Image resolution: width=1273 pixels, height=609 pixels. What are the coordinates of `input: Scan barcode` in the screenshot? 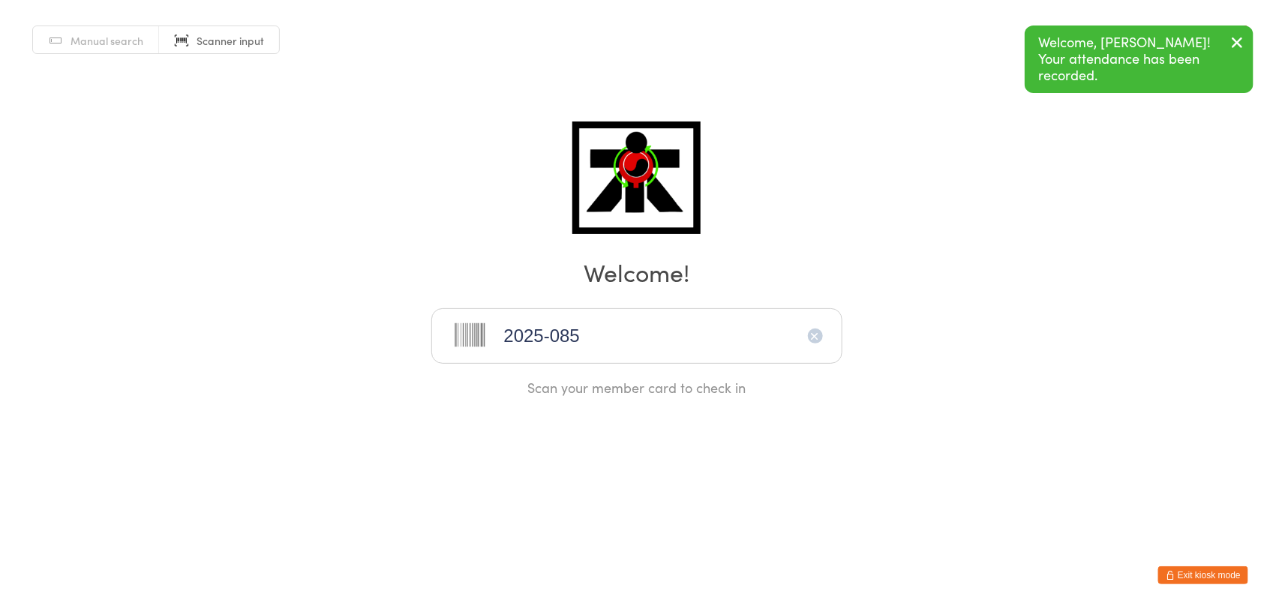 It's located at (637, 336).